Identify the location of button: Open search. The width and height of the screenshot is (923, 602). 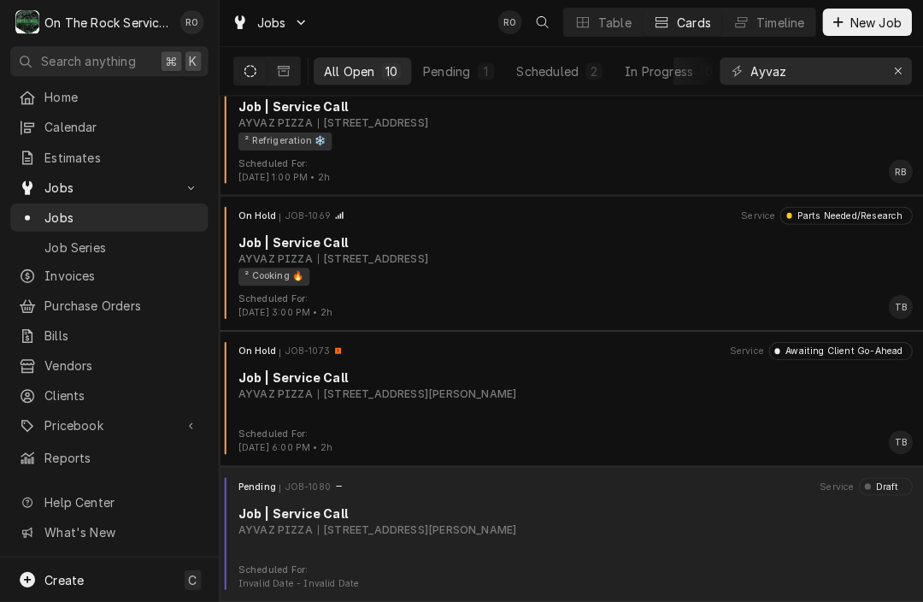
(541, 24).